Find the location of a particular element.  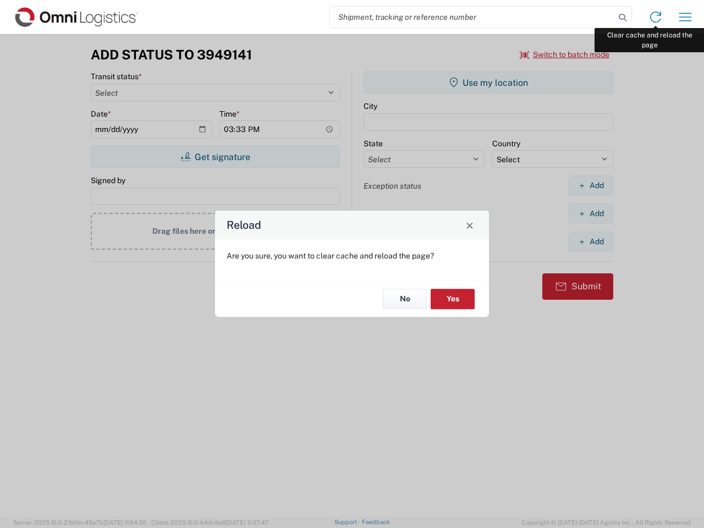

p: Are you sure, you want to clear cache and reload the page? is located at coordinates (352, 256).